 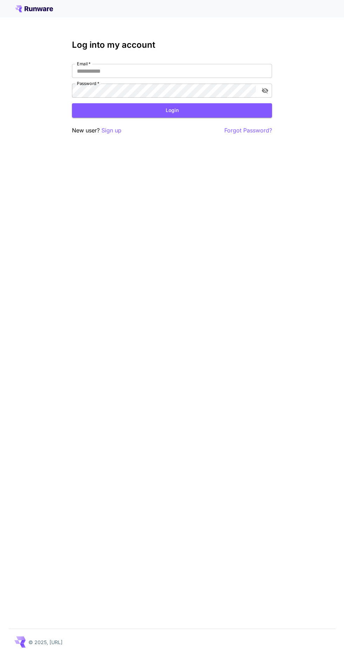 I want to click on p: Sign up, so click(x=111, y=130).